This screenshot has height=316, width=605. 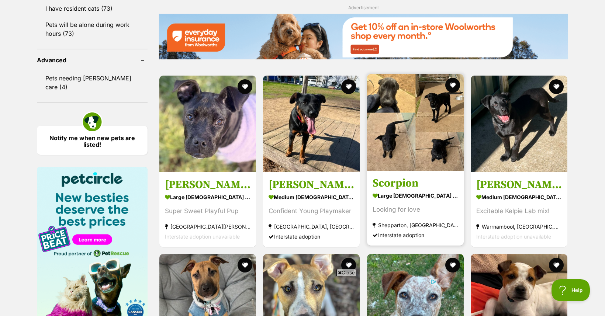 I want to click on div: Confident Young Playmaker, so click(x=311, y=211).